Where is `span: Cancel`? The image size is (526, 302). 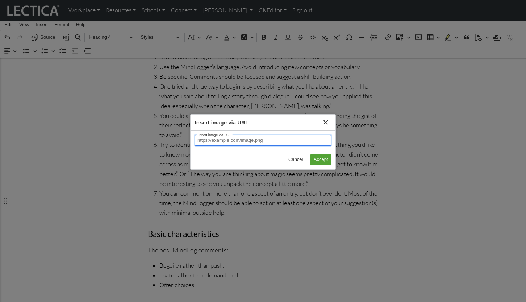
span: Cancel is located at coordinates (295, 160).